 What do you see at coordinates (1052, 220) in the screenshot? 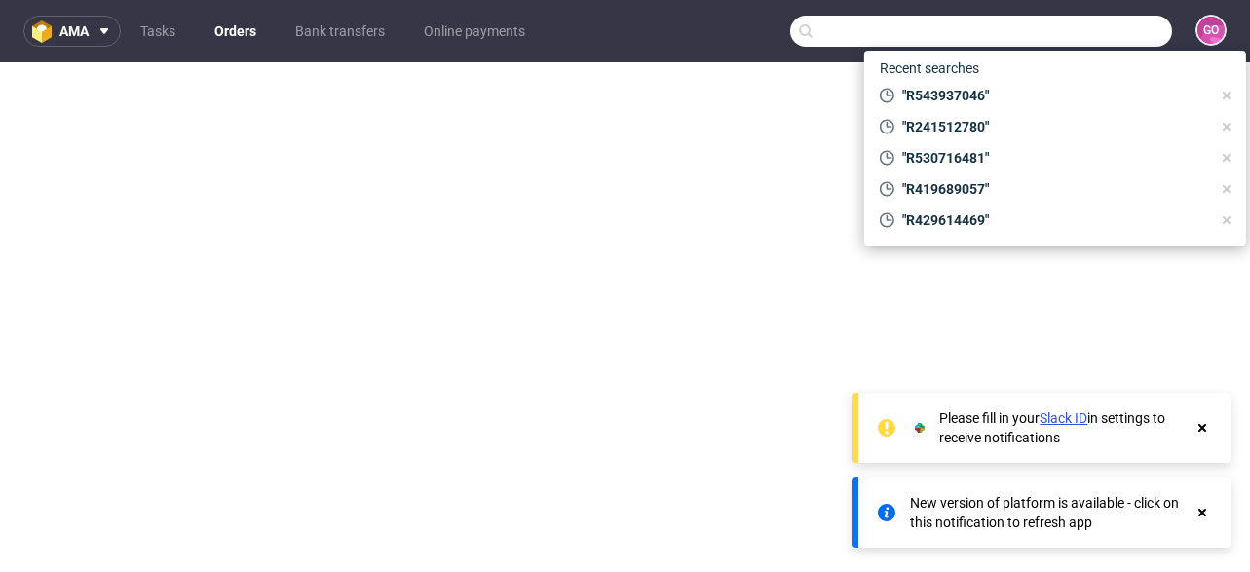
I see `span: "R429614469"` at bounding box center [1052, 220].